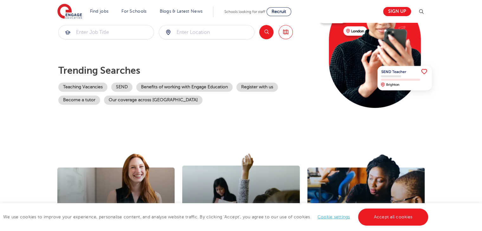  I want to click on span: Schools looking for staff, so click(245, 12).